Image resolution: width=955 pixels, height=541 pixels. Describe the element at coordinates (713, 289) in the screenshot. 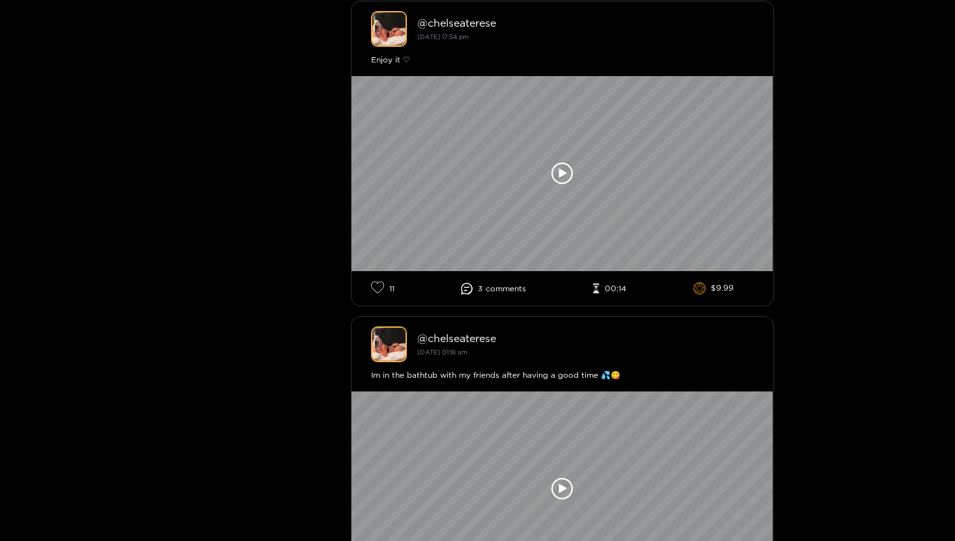

I see `li: $9.99` at that location.